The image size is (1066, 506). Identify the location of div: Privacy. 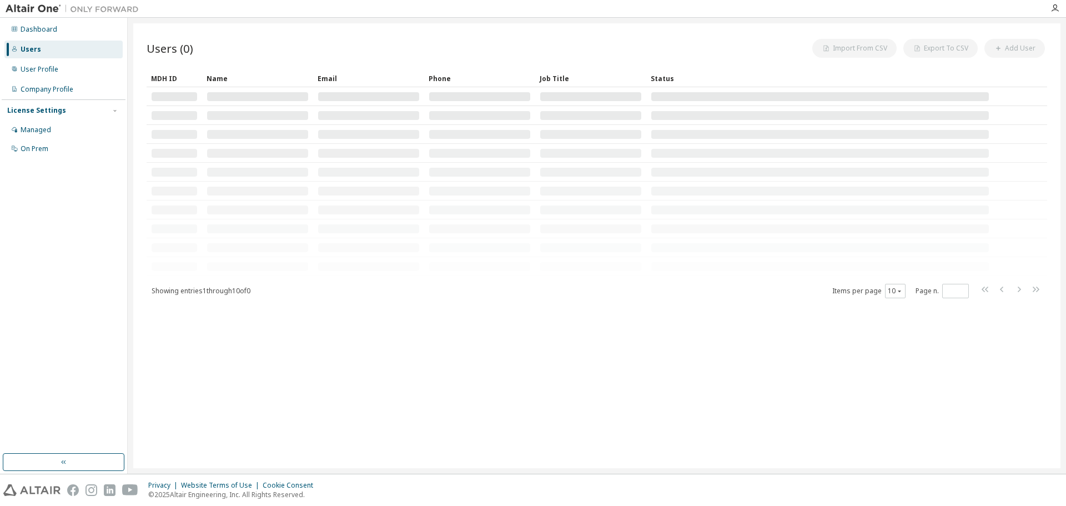
(164, 485).